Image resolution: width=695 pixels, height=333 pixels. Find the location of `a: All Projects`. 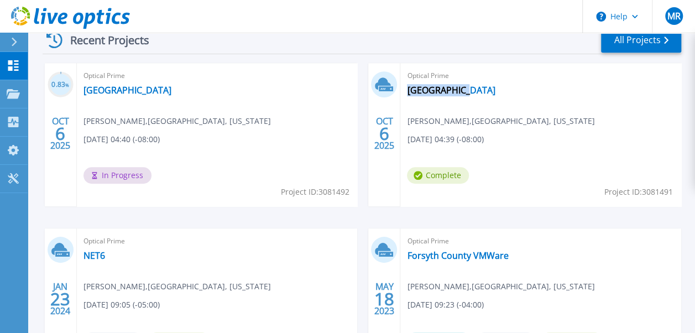

a: All Projects is located at coordinates (641, 40).